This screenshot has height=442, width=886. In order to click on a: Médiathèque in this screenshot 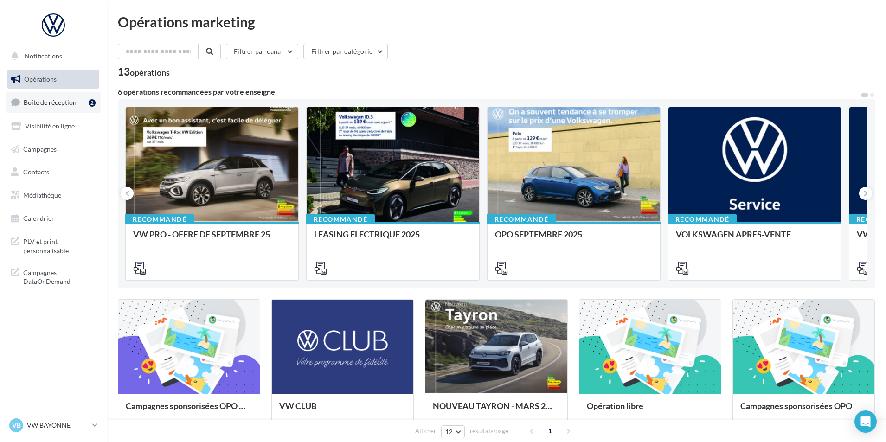, I will do `click(53, 195)`.